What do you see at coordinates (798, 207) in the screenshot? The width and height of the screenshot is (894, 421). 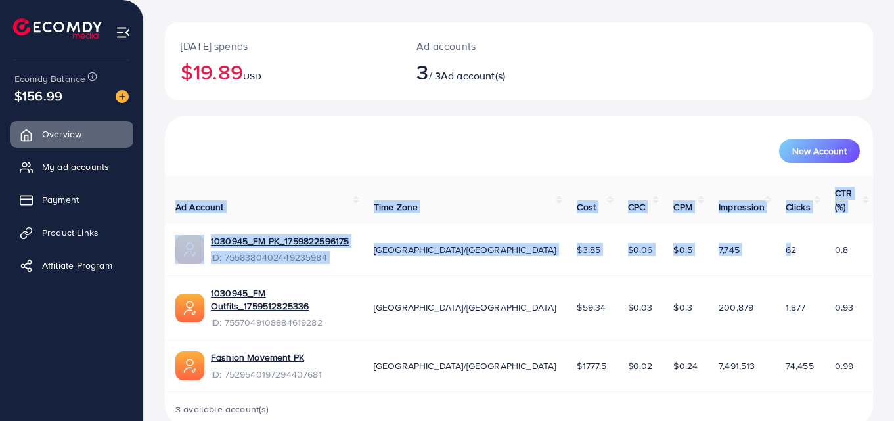 I see `span: Clicks` at bounding box center [798, 207].